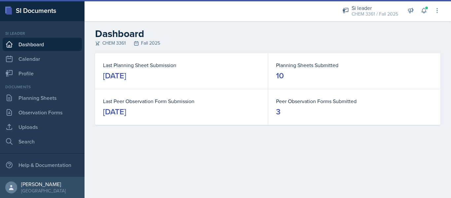  What do you see at coordinates (354, 101) in the screenshot?
I see `dt: Peer Observation Forms Submitted` at bounding box center [354, 101].